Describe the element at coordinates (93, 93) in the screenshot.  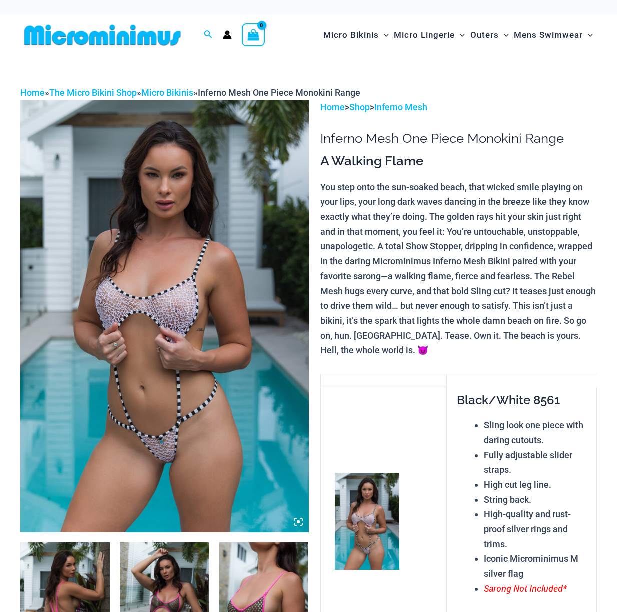
I see `a: The Micro Bikini Shop` at that location.